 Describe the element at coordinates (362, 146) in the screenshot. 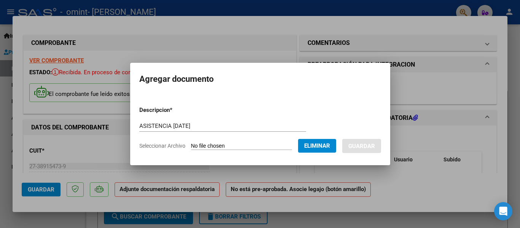

I see `span: Guardar` at that location.